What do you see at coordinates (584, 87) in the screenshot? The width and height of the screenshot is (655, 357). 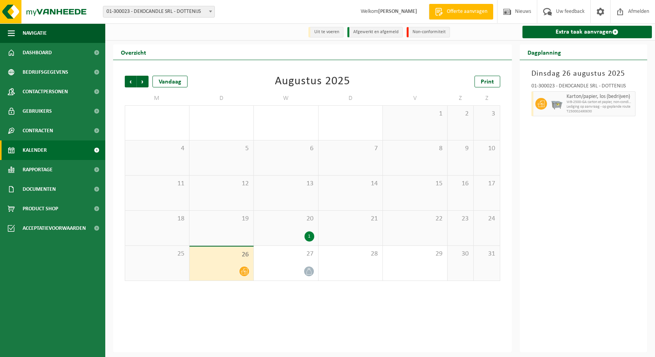 I see `div: 01-300023 - DEKOCANDLE SRL - DOTTENIJS` at bounding box center [584, 87].